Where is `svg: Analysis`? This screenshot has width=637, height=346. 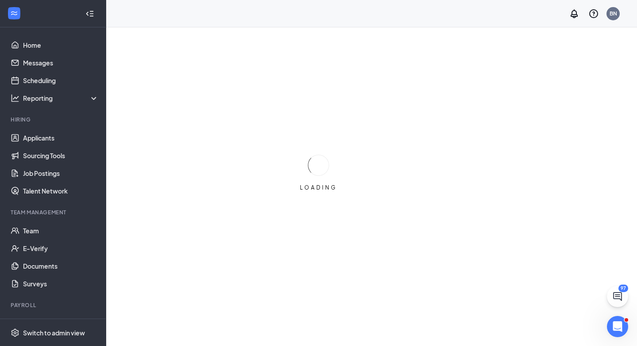 svg: Analysis is located at coordinates (15, 98).